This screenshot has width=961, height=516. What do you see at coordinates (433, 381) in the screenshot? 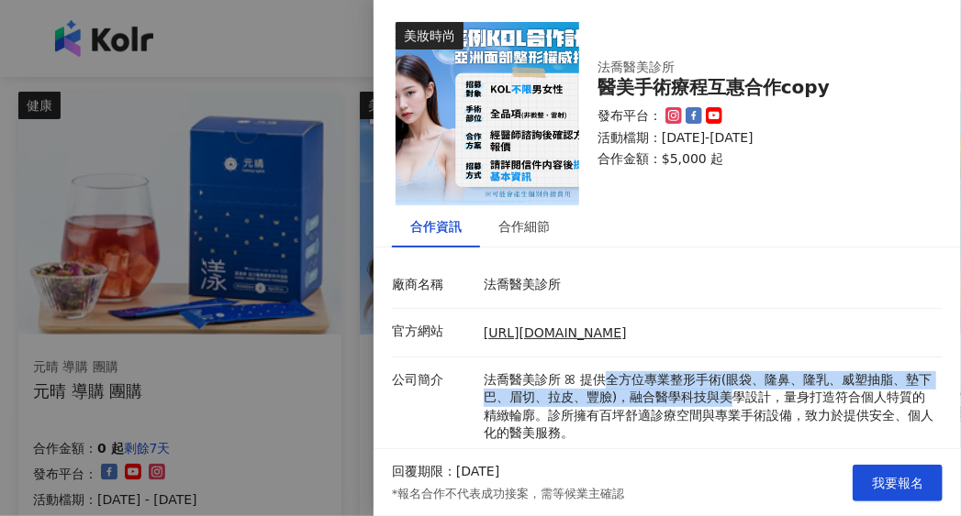
I see `p: 公司簡介` at bounding box center [433, 381].